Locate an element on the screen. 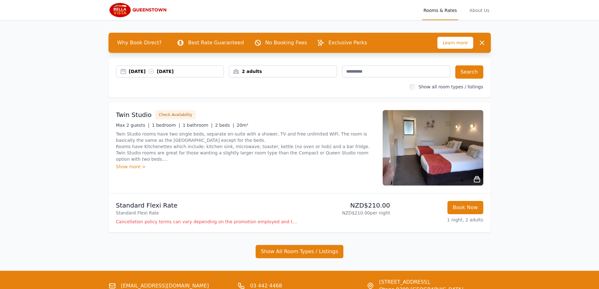  button: Search is located at coordinates (469, 72).